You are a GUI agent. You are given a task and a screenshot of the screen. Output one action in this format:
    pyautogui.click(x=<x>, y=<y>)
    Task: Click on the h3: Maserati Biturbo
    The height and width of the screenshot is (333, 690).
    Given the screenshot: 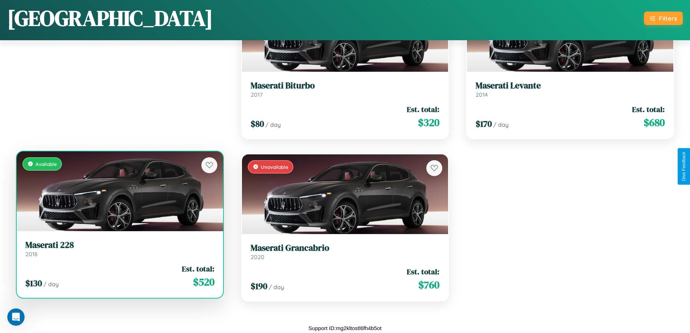 What is the action you would take?
    pyautogui.click(x=345, y=86)
    